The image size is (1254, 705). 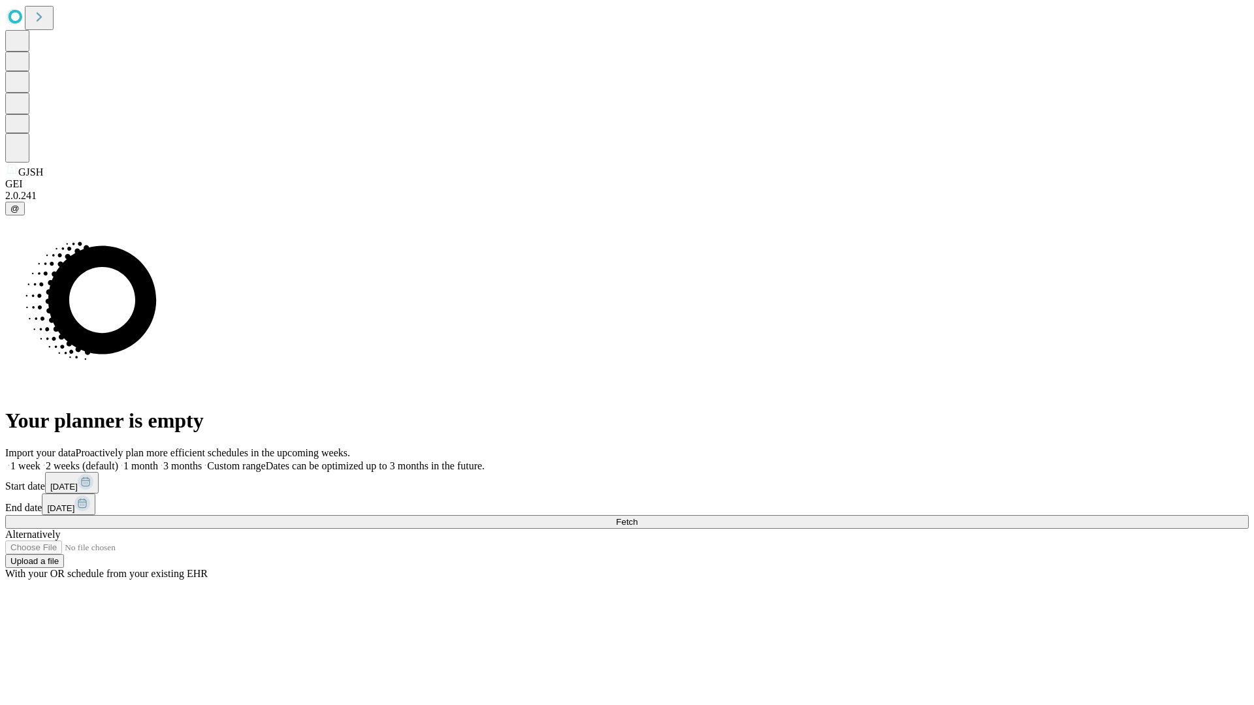 I want to click on span: GJSH, so click(x=31, y=172).